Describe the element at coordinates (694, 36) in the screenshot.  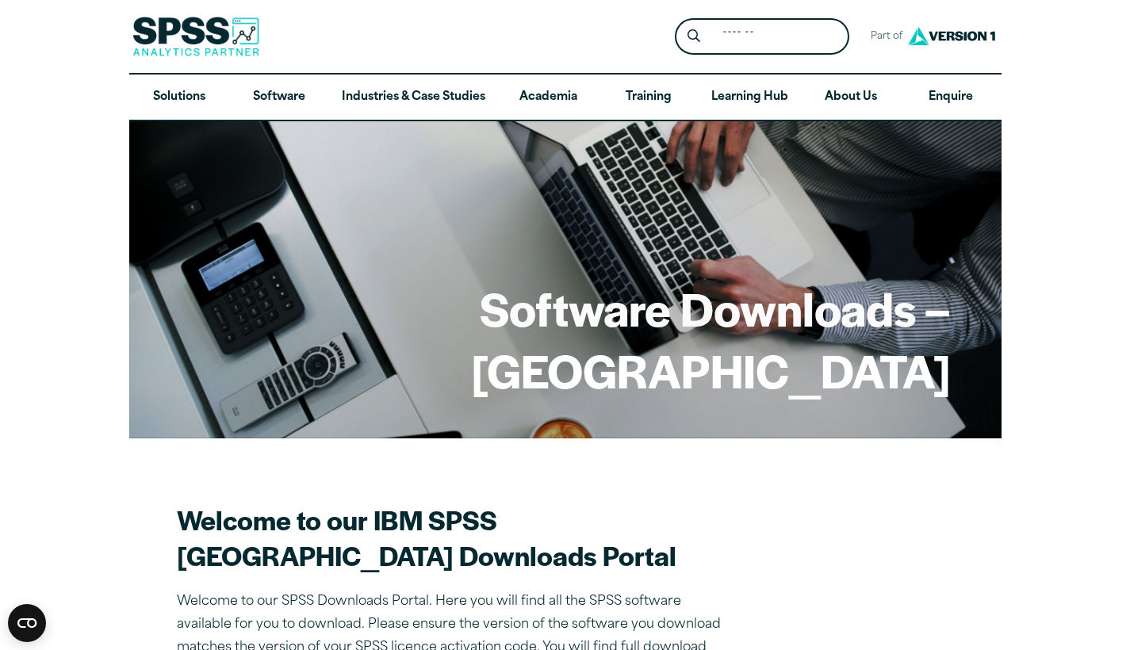
I see `svg: Search magnifying glass icon` at that location.